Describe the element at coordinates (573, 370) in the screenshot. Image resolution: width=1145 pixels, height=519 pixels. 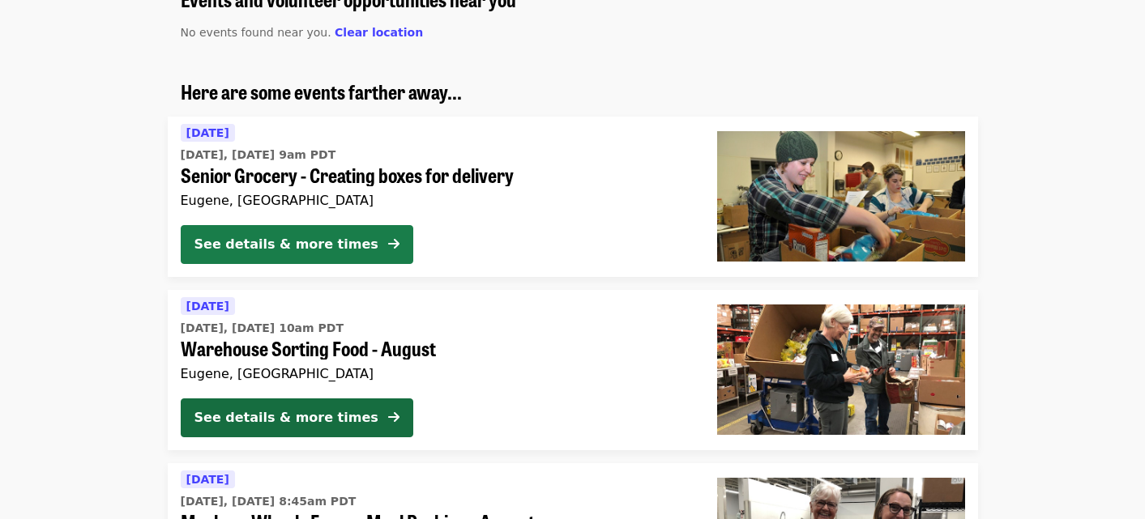
I see `a: See details for "Warehouse Sorting Food - August"` at that location.